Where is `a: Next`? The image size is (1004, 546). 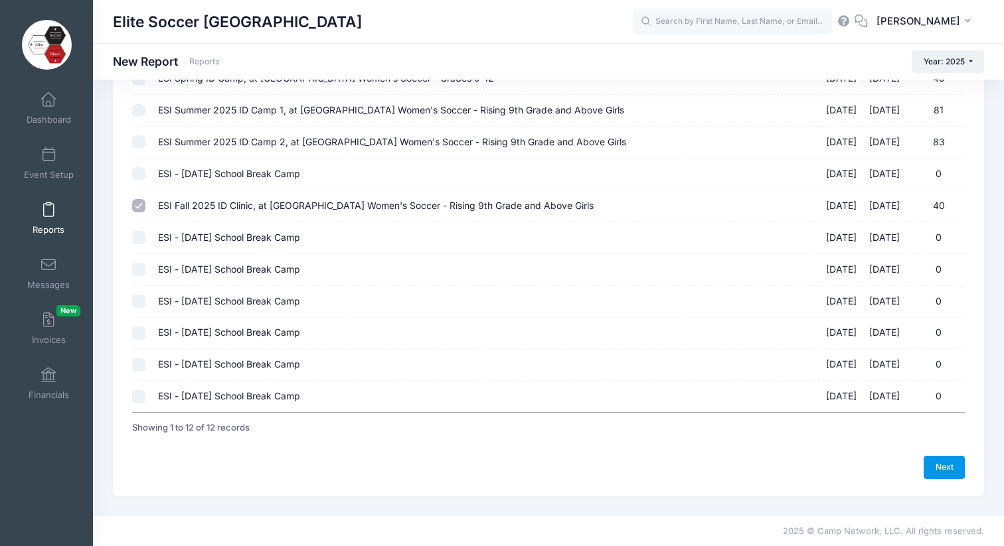
a: Next is located at coordinates (944, 467).